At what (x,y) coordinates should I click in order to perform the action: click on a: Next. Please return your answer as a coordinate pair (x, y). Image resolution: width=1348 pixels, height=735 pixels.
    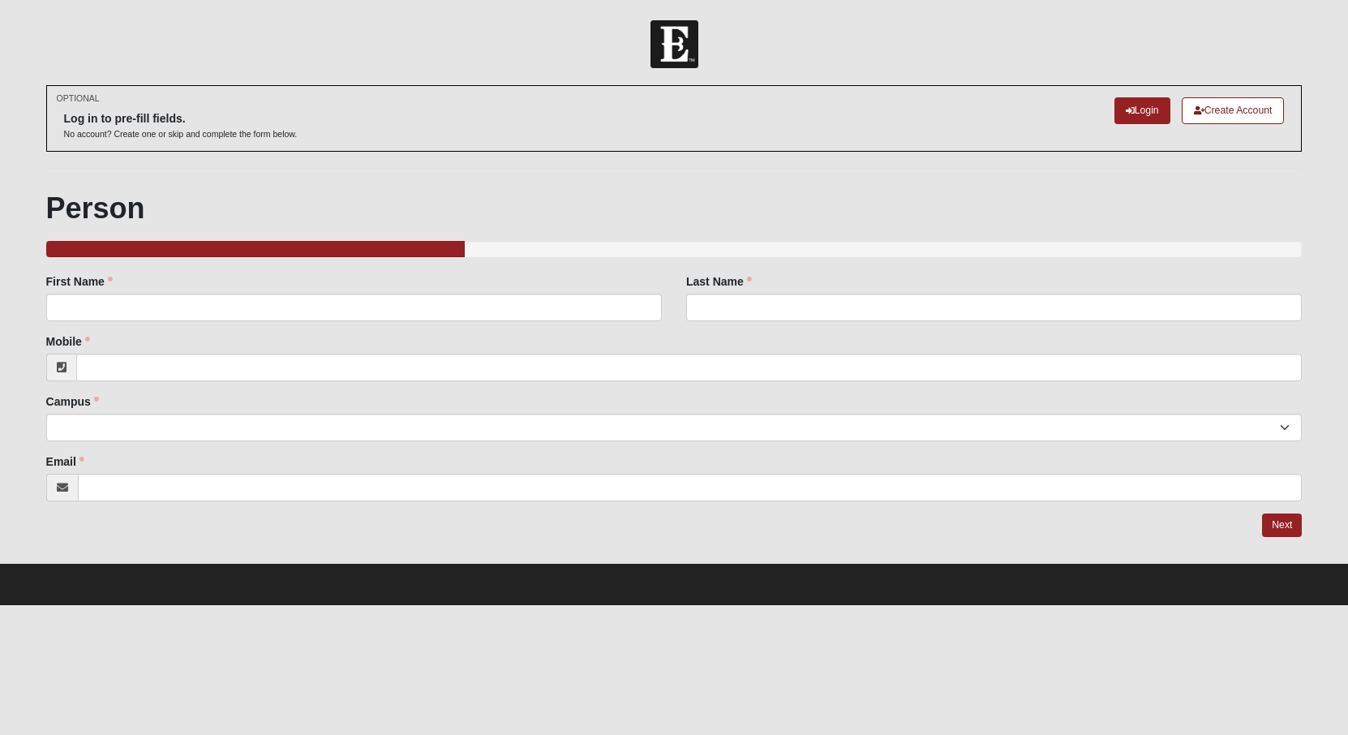
    Looking at the image, I should click on (1282, 525).